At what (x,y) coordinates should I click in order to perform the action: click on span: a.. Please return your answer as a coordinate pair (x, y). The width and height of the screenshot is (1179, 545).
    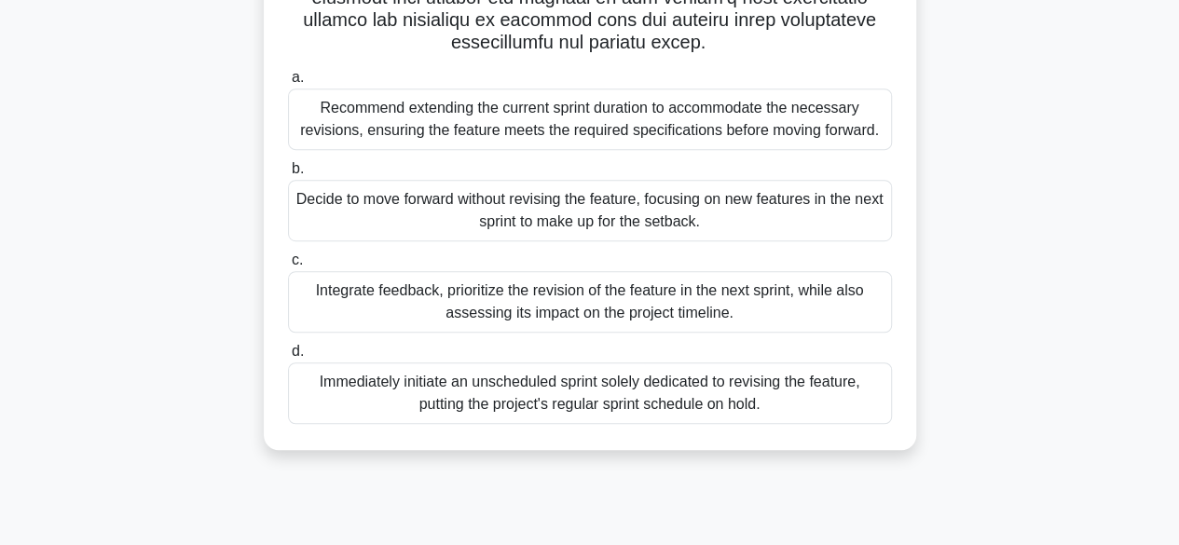
    Looking at the image, I should click on (297, 76).